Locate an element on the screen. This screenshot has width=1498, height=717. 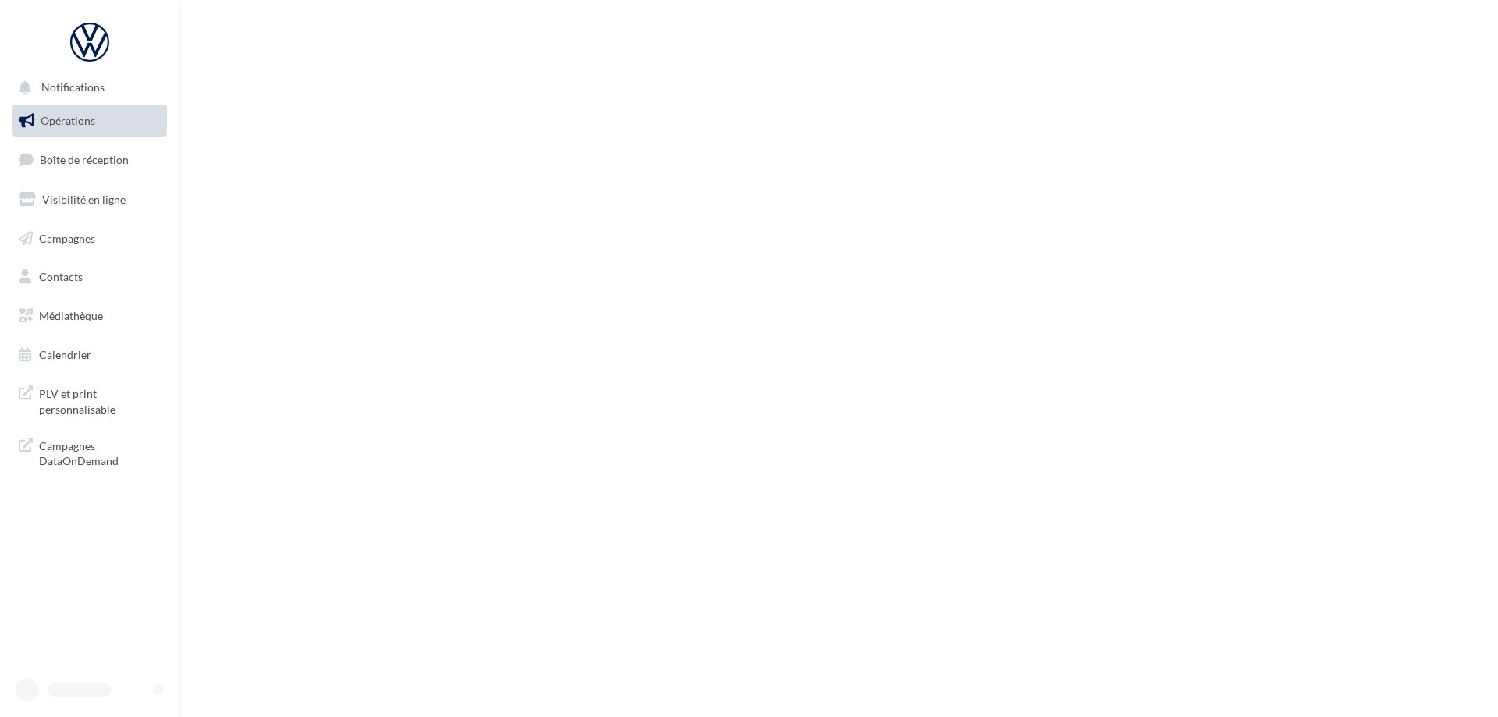
a: PLV et print personnalisable is located at coordinates (90, 400).